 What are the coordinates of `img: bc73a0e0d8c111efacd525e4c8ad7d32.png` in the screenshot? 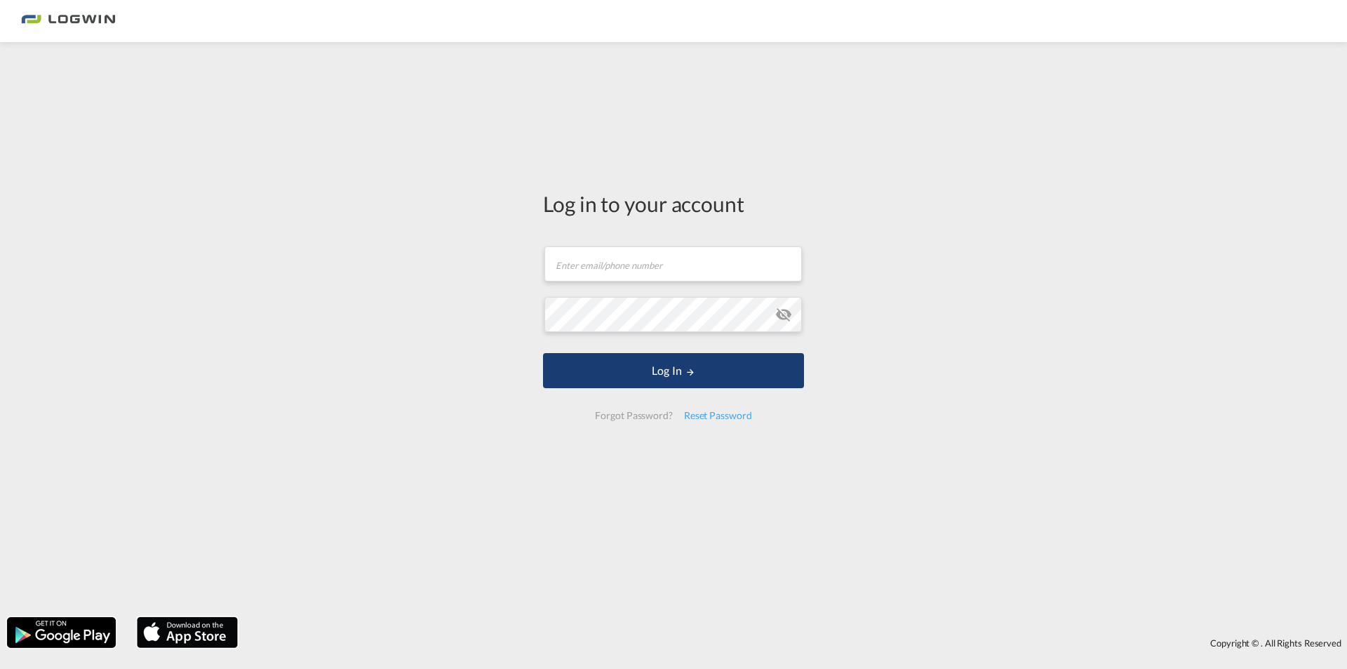 It's located at (68, 21).